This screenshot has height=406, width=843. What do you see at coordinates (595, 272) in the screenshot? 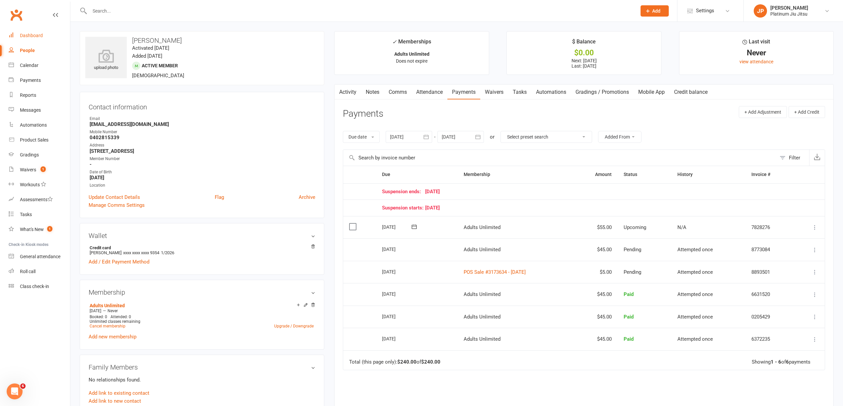
I see `td: $5.00` at bounding box center [595, 272].